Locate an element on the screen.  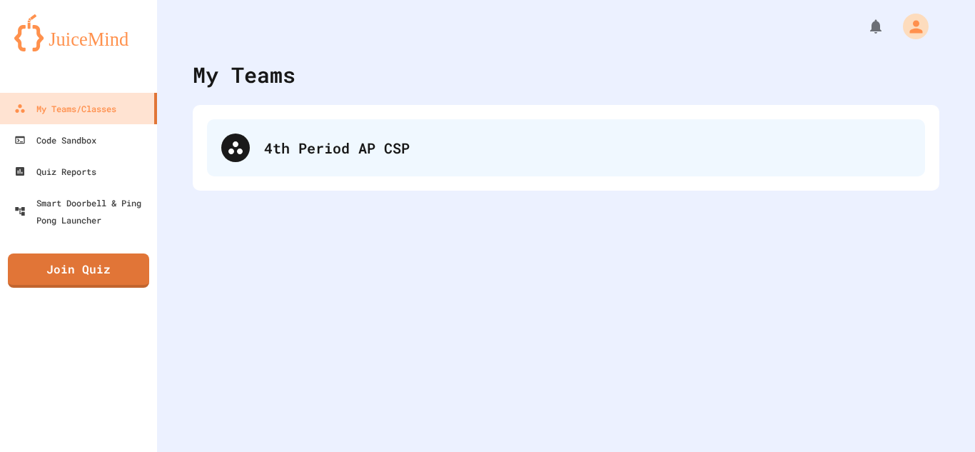
div: Quiz Reports is located at coordinates (55, 171).